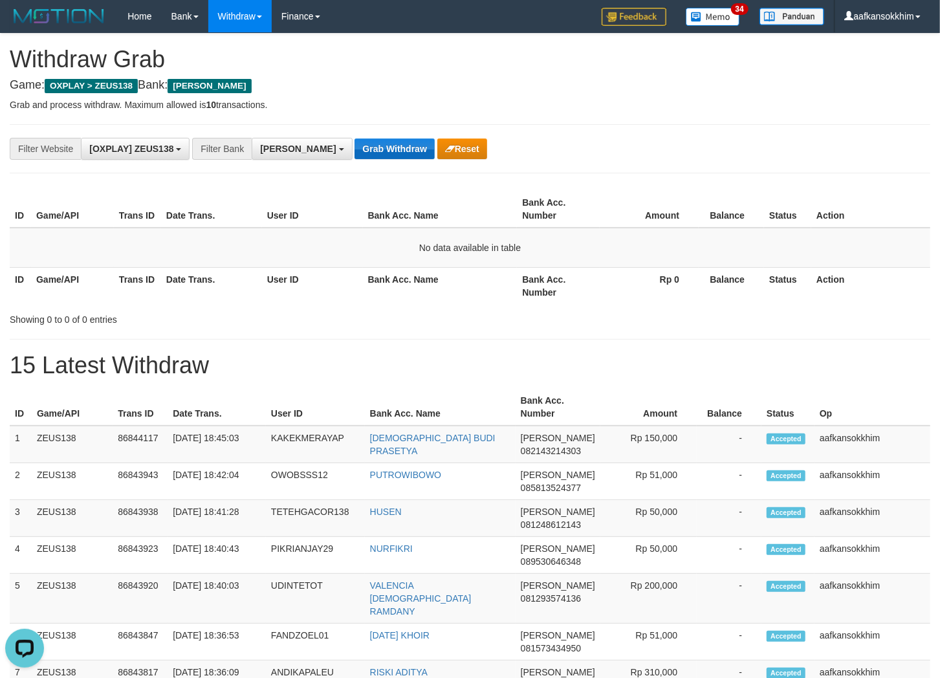 Image resolution: width=940 pixels, height=678 pixels. I want to click on img: panduan.png, so click(792, 16).